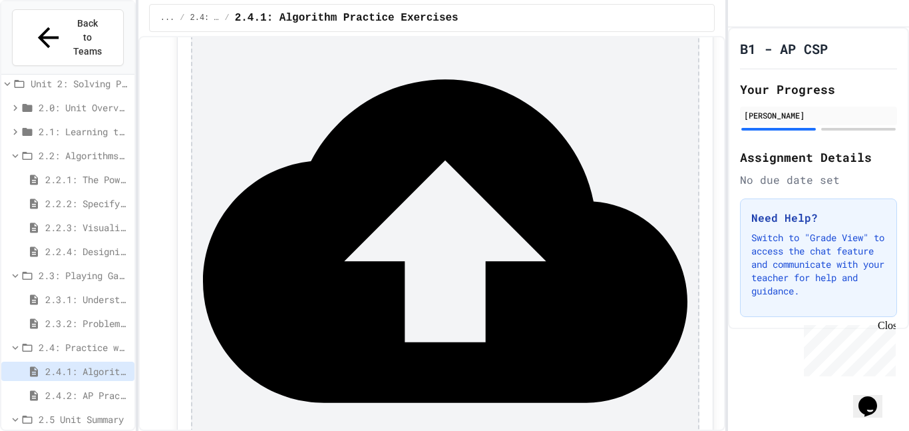 The width and height of the screenshot is (909, 431). Describe the element at coordinates (87, 227) in the screenshot. I see `span: 2.2.3: Visualizing Logic with Flowcharts` at that location.